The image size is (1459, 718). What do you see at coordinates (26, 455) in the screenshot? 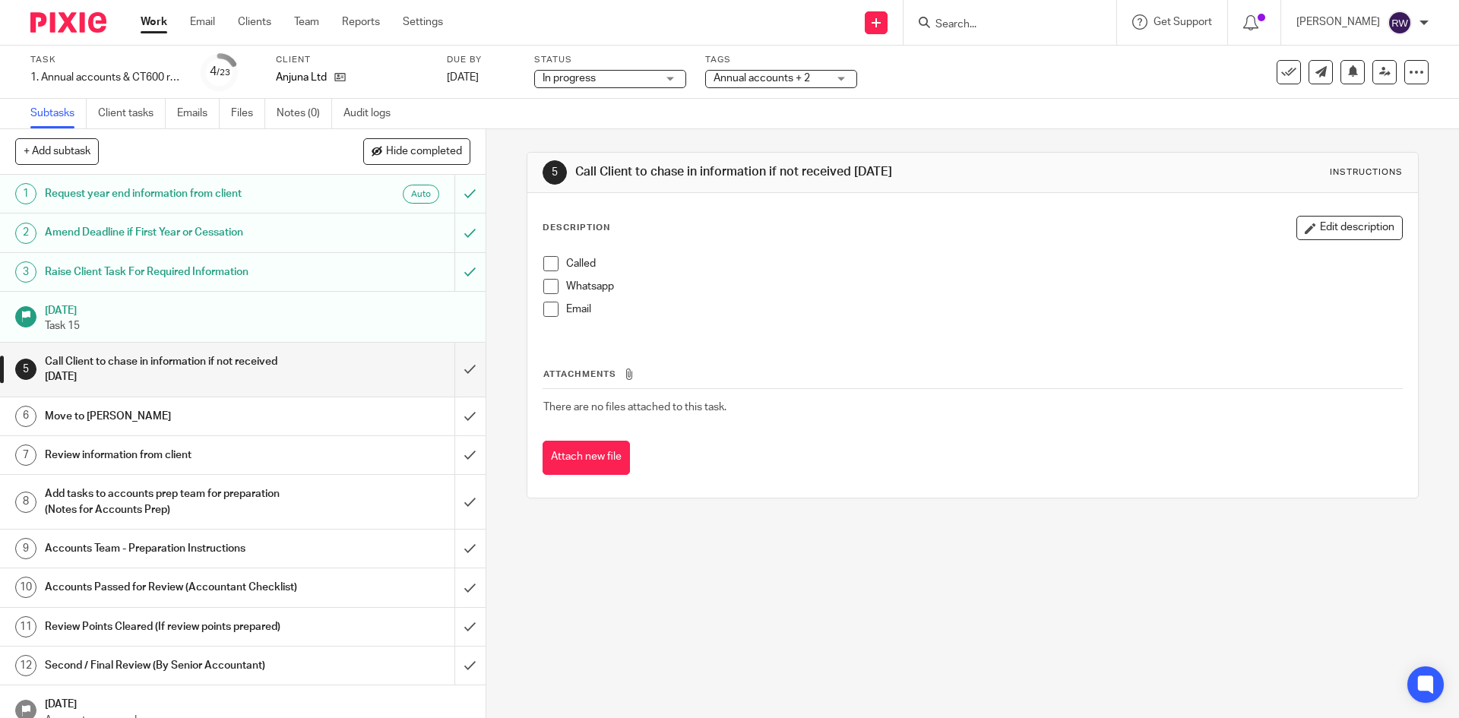
I see `div: 7` at bounding box center [26, 455].